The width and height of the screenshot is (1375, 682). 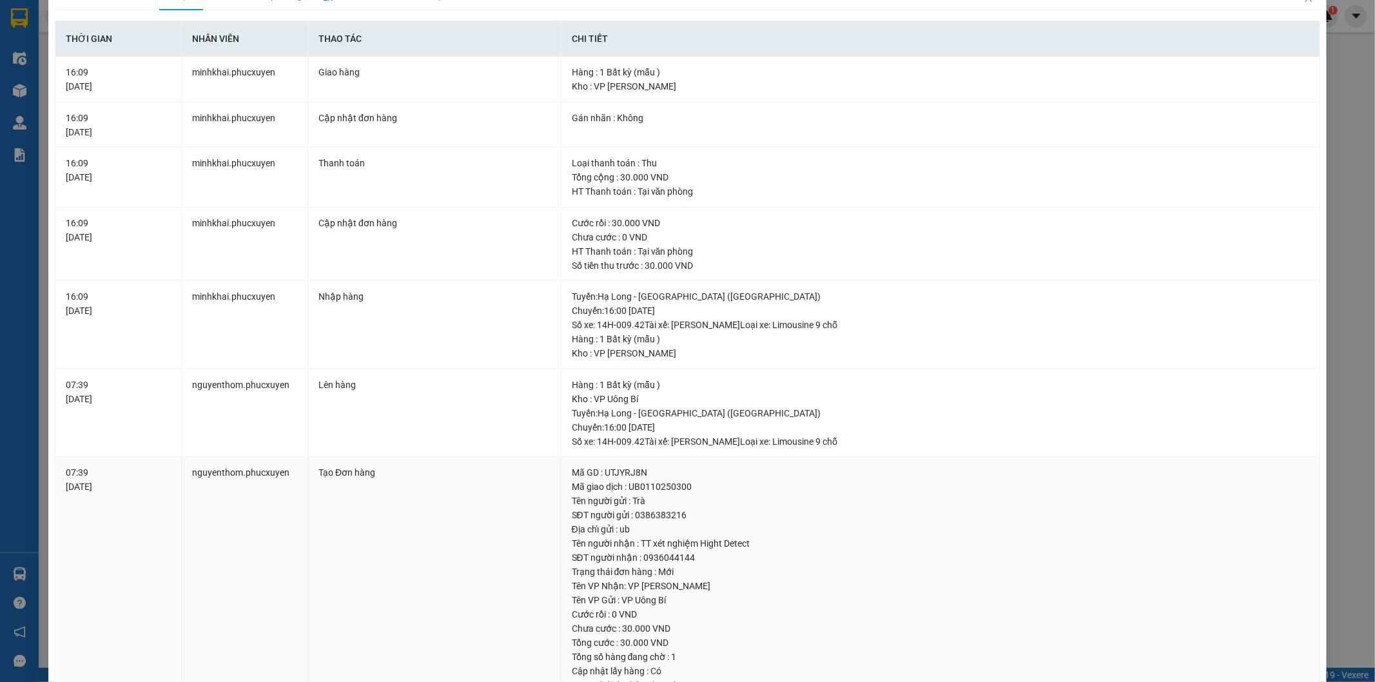 What do you see at coordinates (435, 385) in the screenshot?
I see `div: Lên hàng` at bounding box center [435, 385].